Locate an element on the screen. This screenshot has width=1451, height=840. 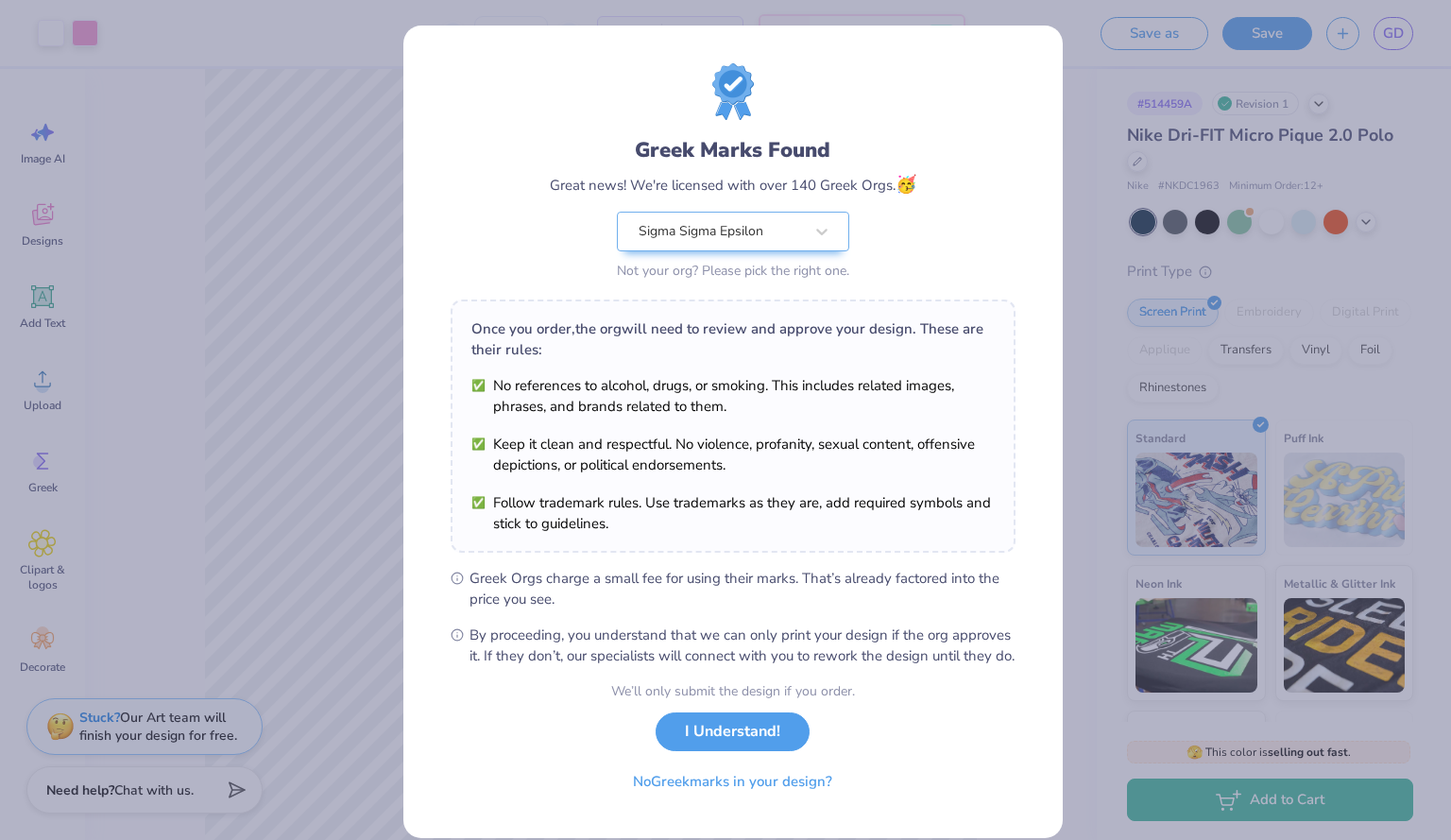
div: Greek Marks Found is located at coordinates (732, 150).